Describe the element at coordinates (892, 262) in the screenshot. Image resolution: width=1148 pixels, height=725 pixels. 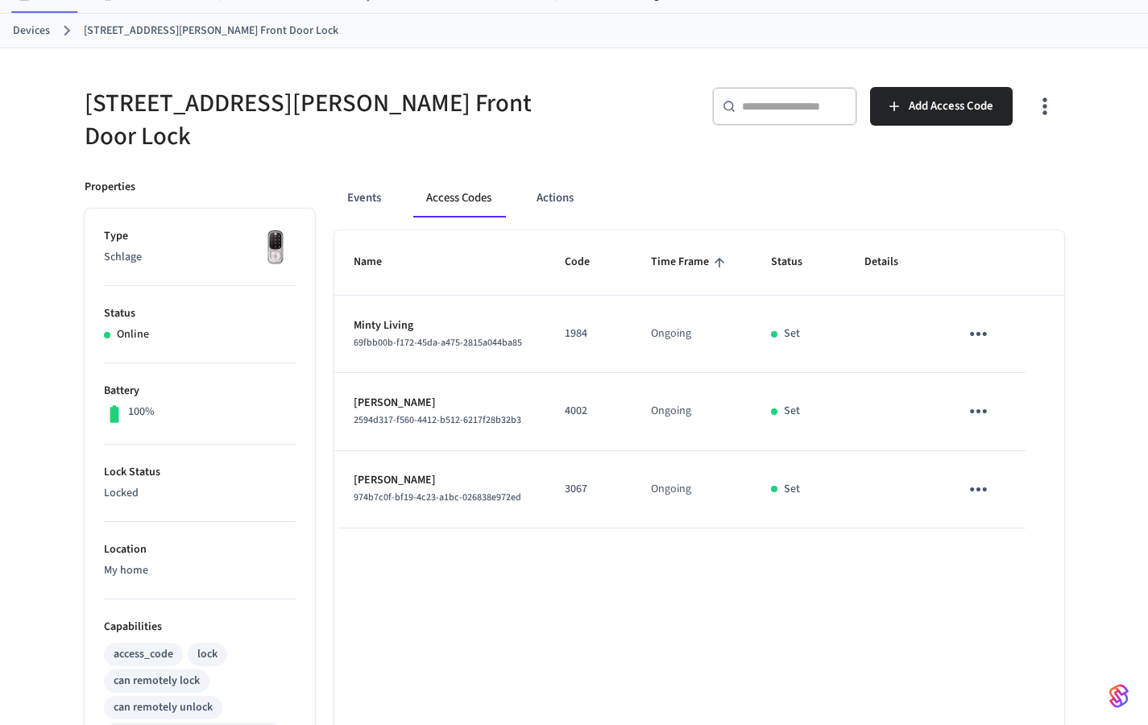
I see `span: Details` at that location.